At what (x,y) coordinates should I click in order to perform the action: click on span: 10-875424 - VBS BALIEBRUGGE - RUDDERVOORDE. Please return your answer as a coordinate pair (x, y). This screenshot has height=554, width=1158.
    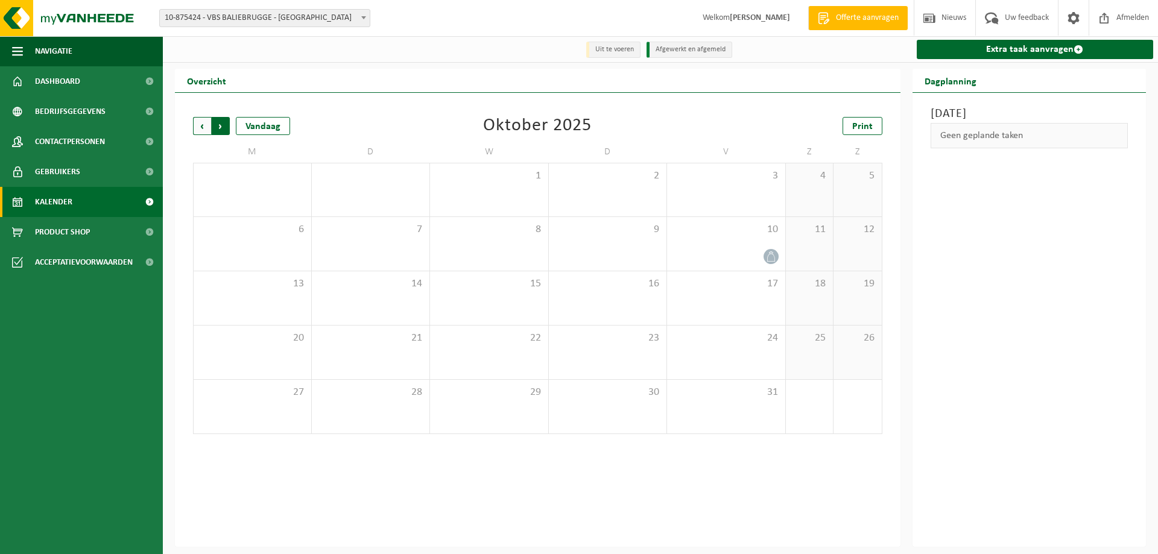
    Looking at the image, I should click on (265, 18).